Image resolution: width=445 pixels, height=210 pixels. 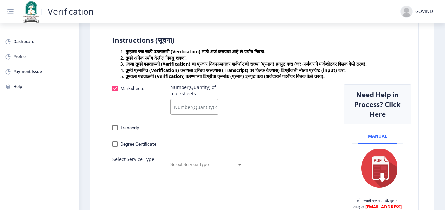 What do you see at coordinates (378, 136) in the screenshot?
I see `span: Manual` at bounding box center [378, 136].